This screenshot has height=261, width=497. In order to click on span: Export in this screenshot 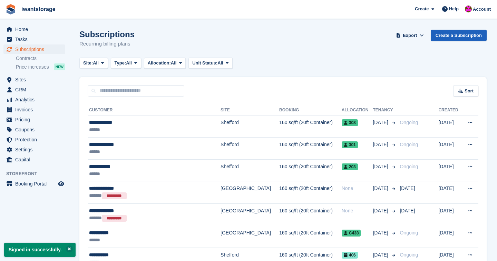, I will do `click(410, 36)`.